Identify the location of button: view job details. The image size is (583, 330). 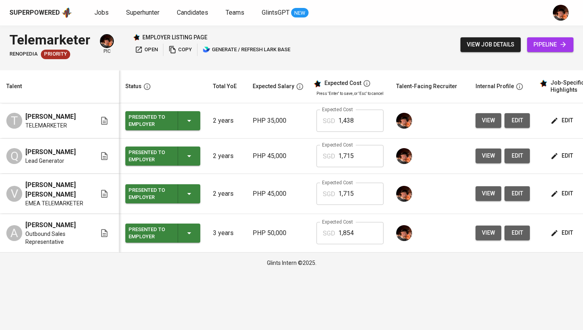
(491, 44).